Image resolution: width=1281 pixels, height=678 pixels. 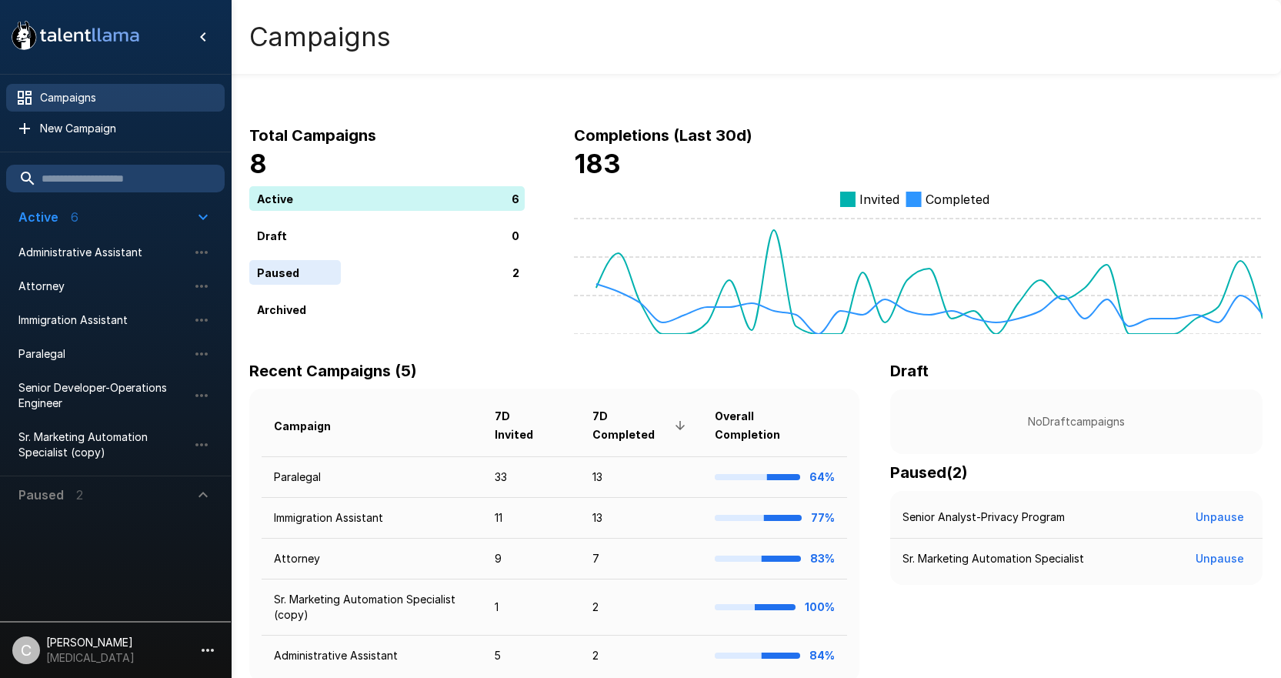 I want to click on b: Completions (Last 30d), so click(x=663, y=135).